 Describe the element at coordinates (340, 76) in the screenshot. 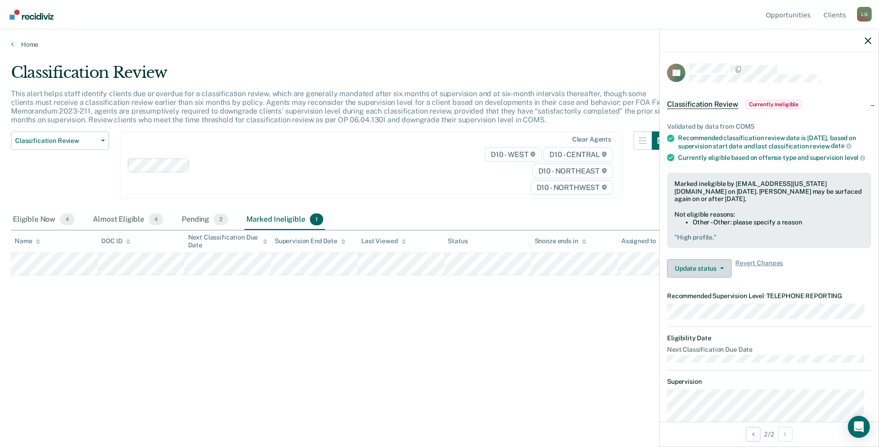

I see `div: Classification Review` at that location.